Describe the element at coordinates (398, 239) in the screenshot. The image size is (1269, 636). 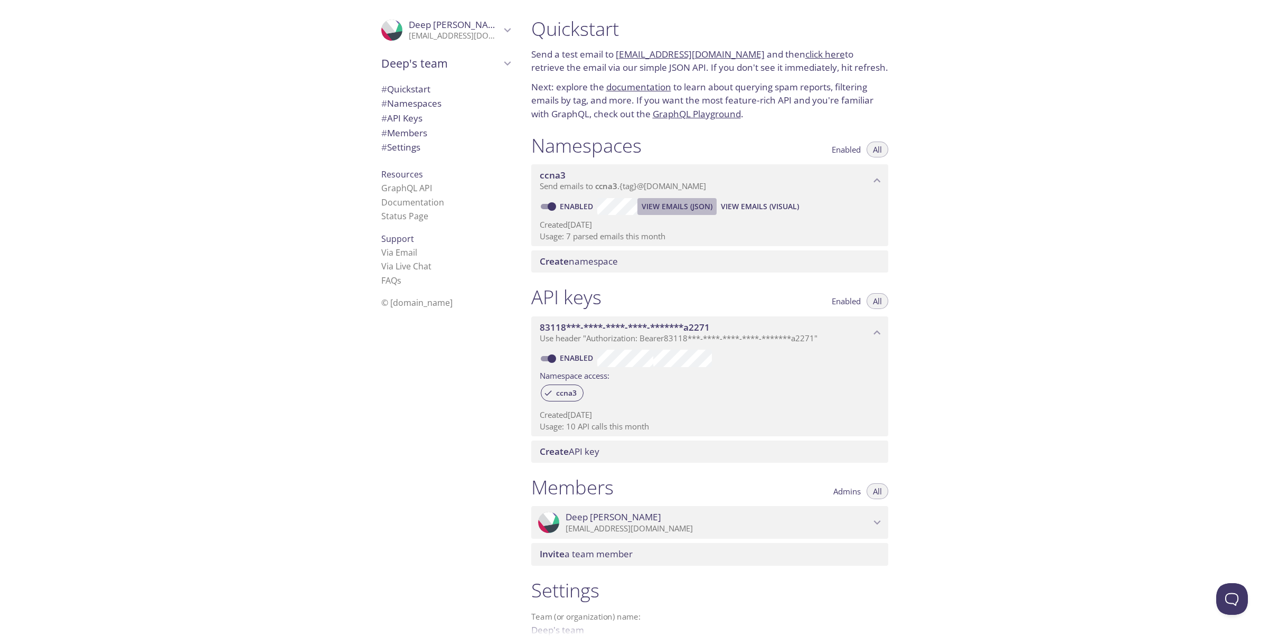
I see `span: Support` at that location.